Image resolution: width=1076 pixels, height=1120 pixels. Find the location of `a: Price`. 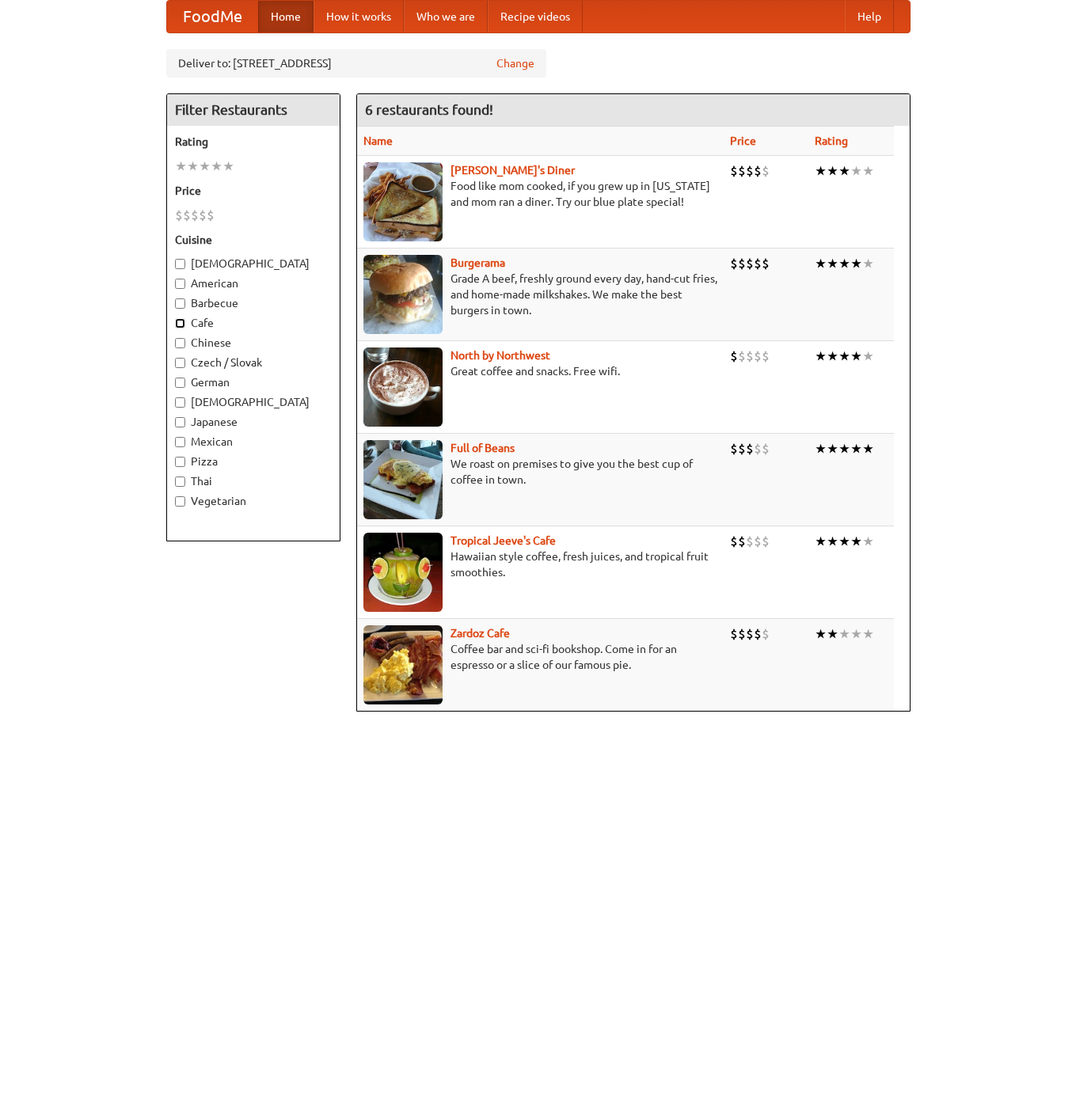

a: Price is located at coordinates (742, 141).